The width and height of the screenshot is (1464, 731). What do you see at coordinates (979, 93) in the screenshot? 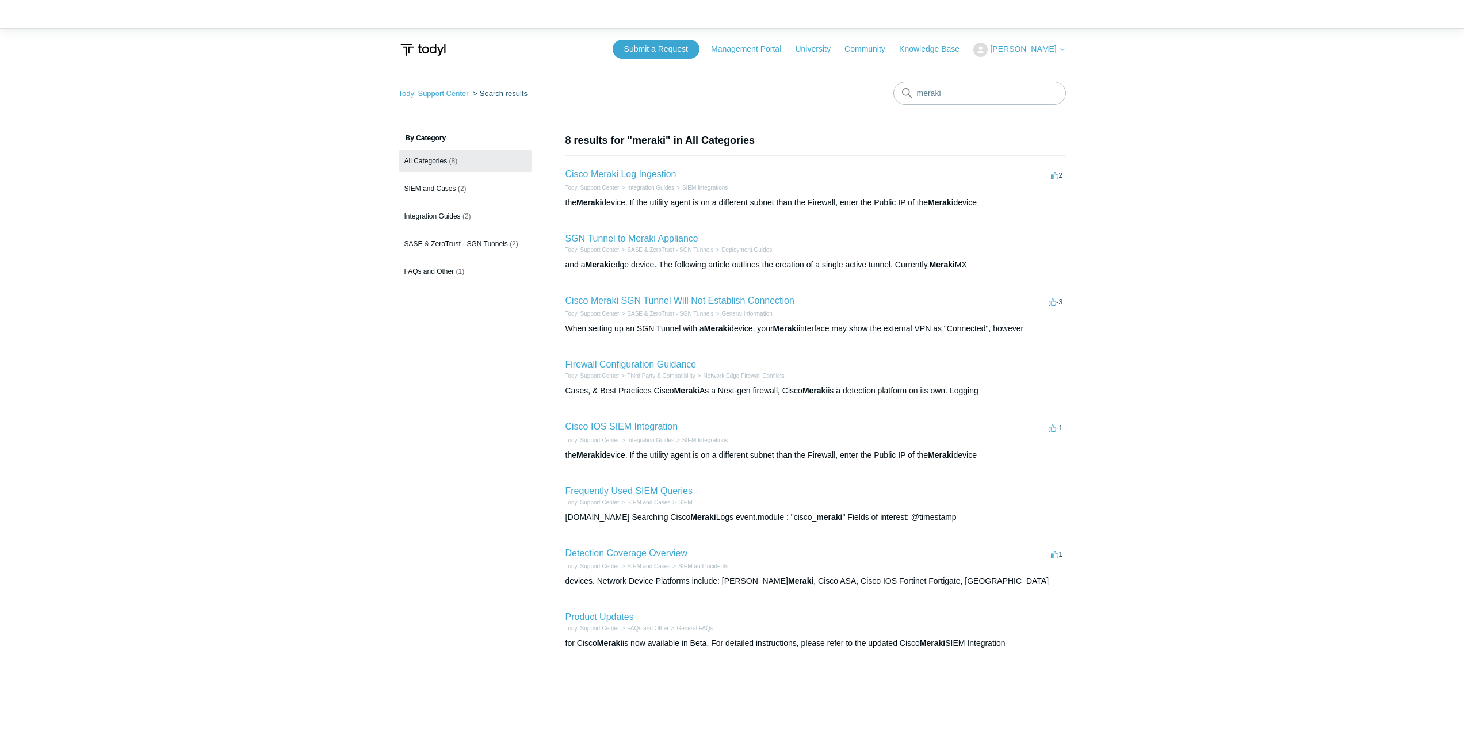
I see `input: Search` at bounding box center [979, 93].